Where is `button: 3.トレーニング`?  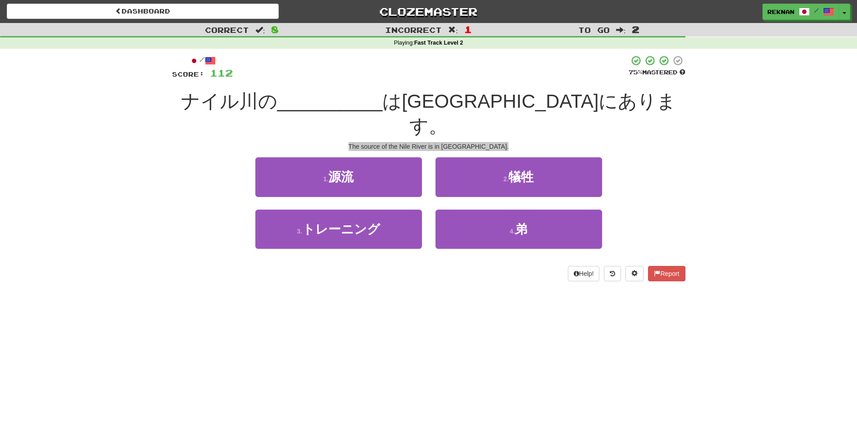
button: 3.トレーニング is located at coordinates (339, 229).